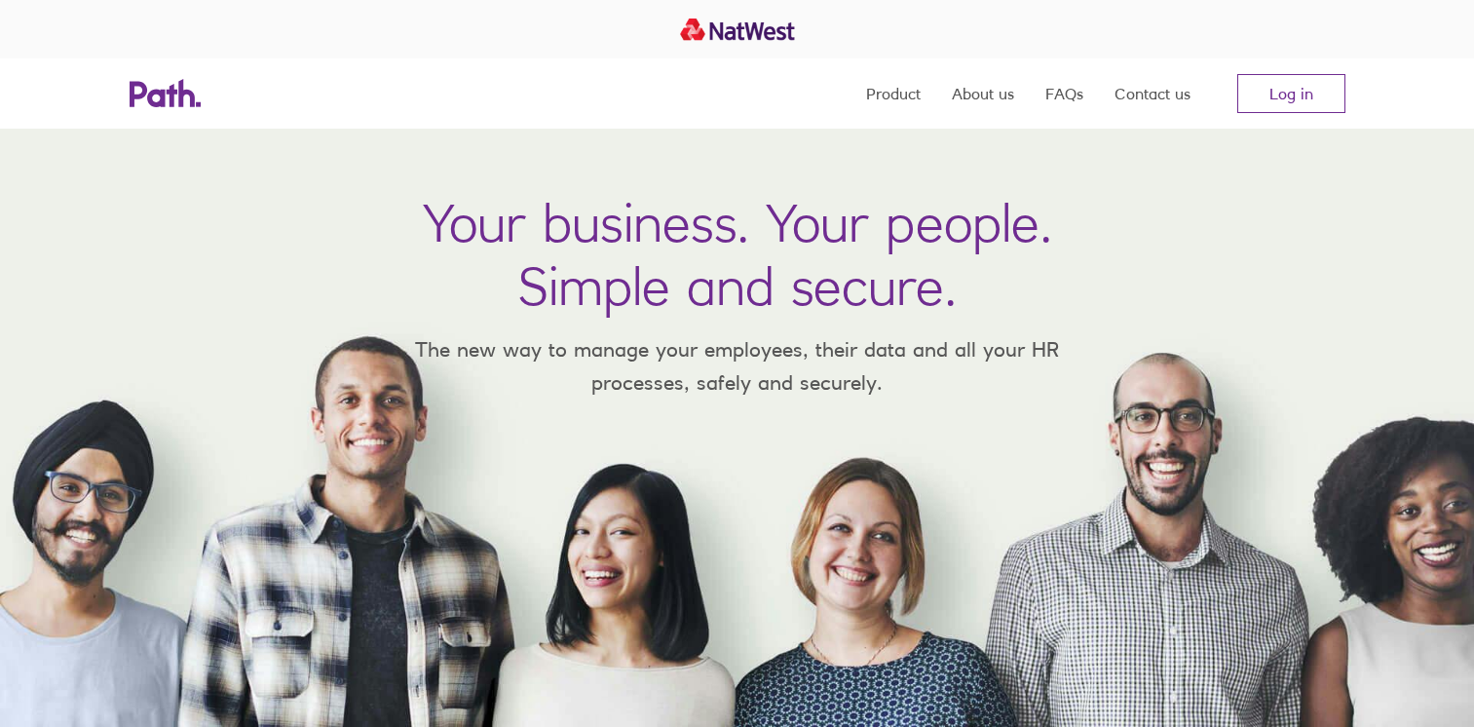 The height and width of the screenshot is (727, 1474). Describe the element at coordinates (1291, 94) in the screenshot. I see `a: Log in` at that location.